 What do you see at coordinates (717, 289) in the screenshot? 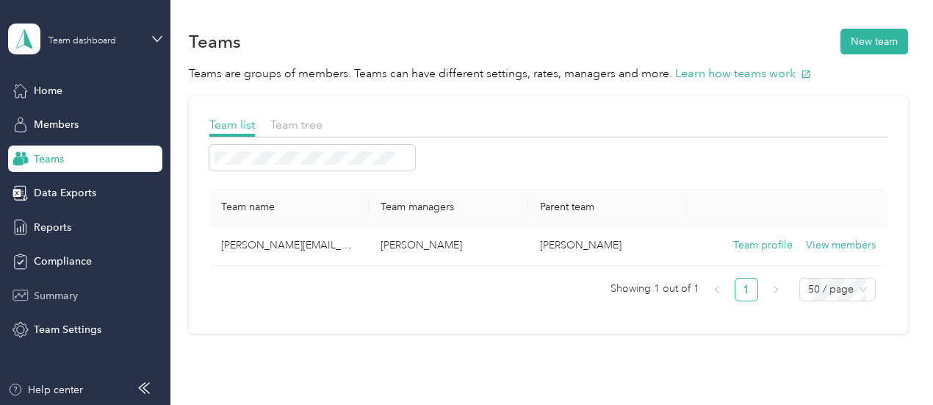
I see `button: left` at bounding box center [717, 289].